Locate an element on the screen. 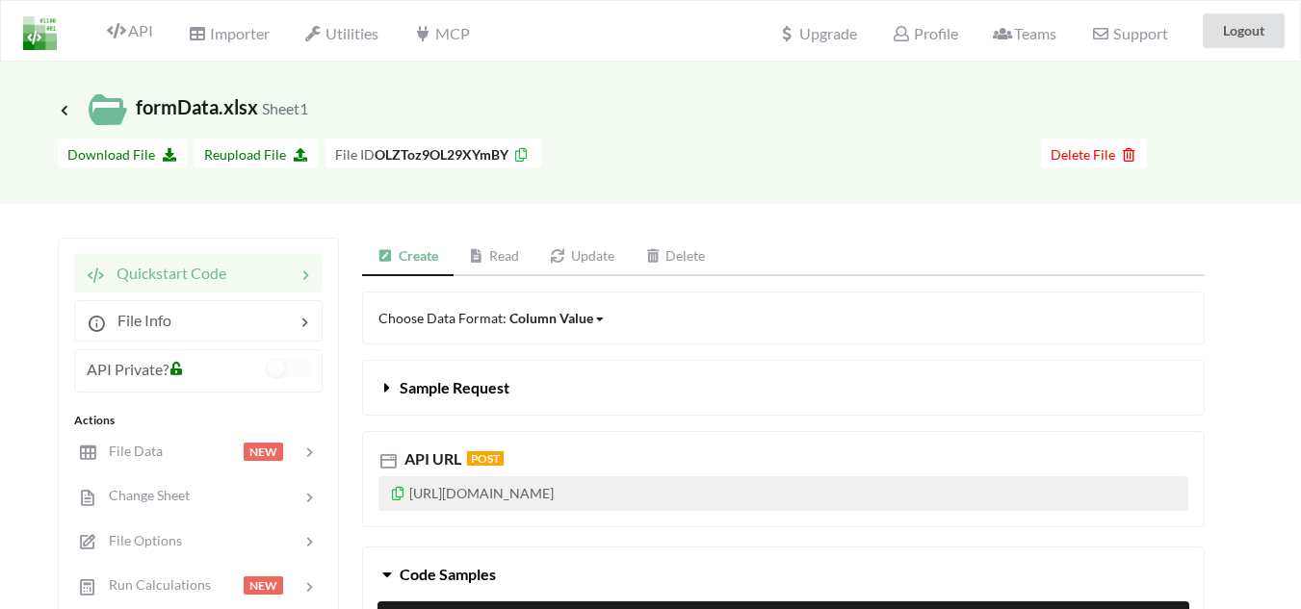 This screenshot has width=1301, height=609. button: Sample Request is located at coordinates (783, 388).